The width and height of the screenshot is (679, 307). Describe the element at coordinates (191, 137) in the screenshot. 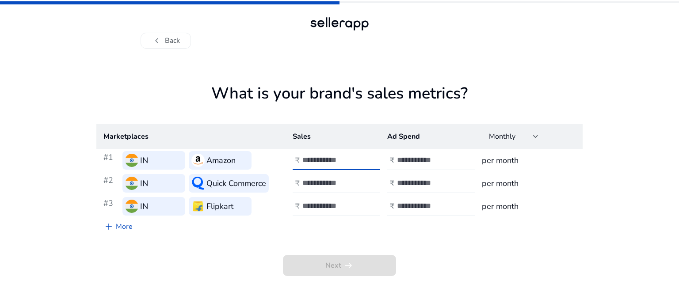

I see `th: Marketplaces` at that location.